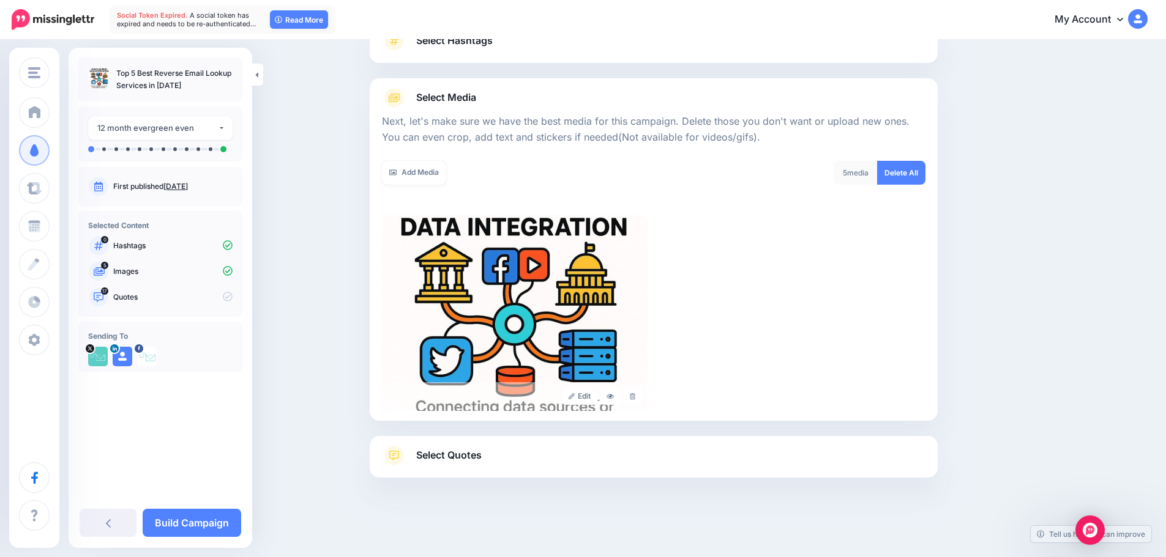  Describe the element at coordinates (53, 20) in the screenshot. I see `img: Missinglettr` at that location.